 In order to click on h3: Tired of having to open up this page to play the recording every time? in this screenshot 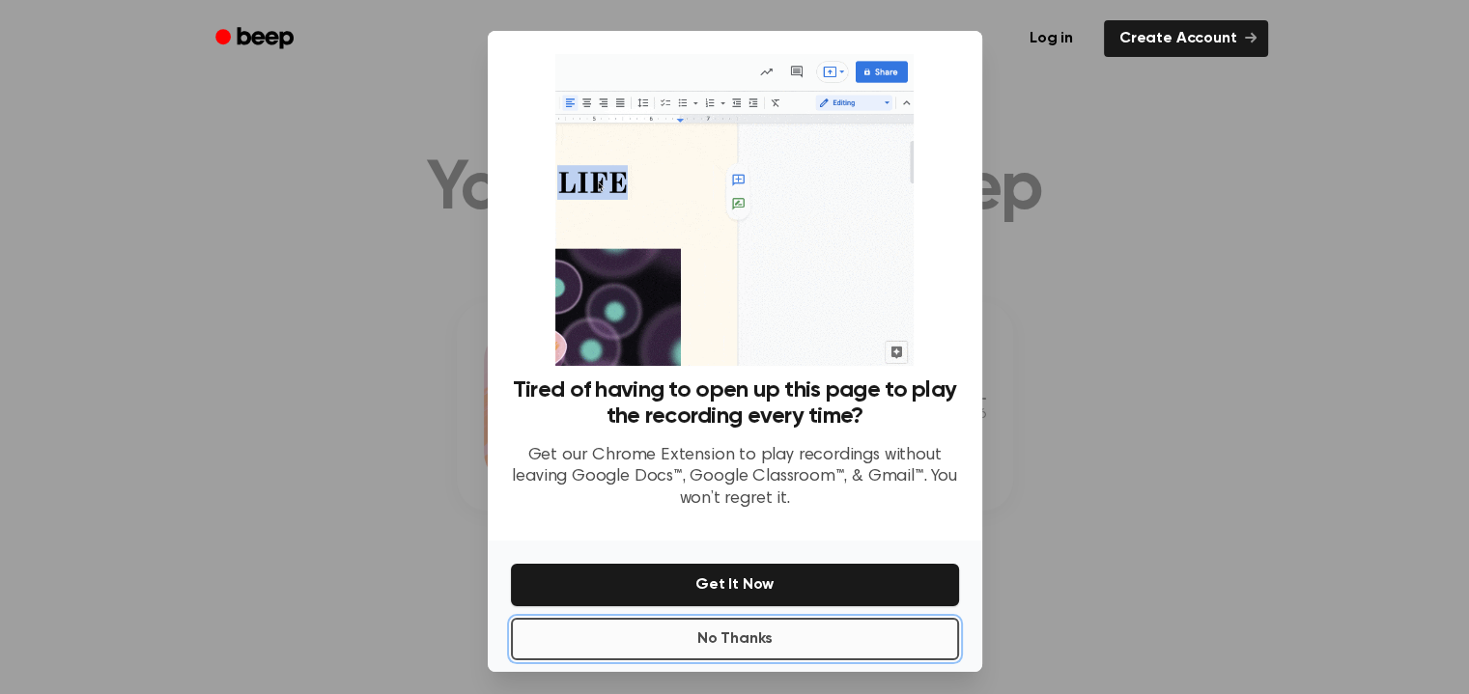, I will do `click(735, 404)`.